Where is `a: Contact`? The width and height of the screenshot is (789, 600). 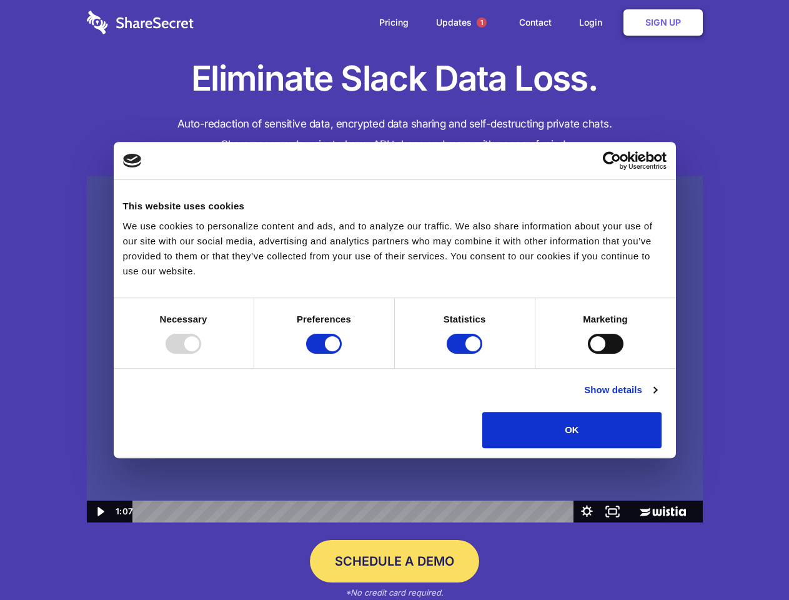
a: Contact is located at coordinates (536, 22).